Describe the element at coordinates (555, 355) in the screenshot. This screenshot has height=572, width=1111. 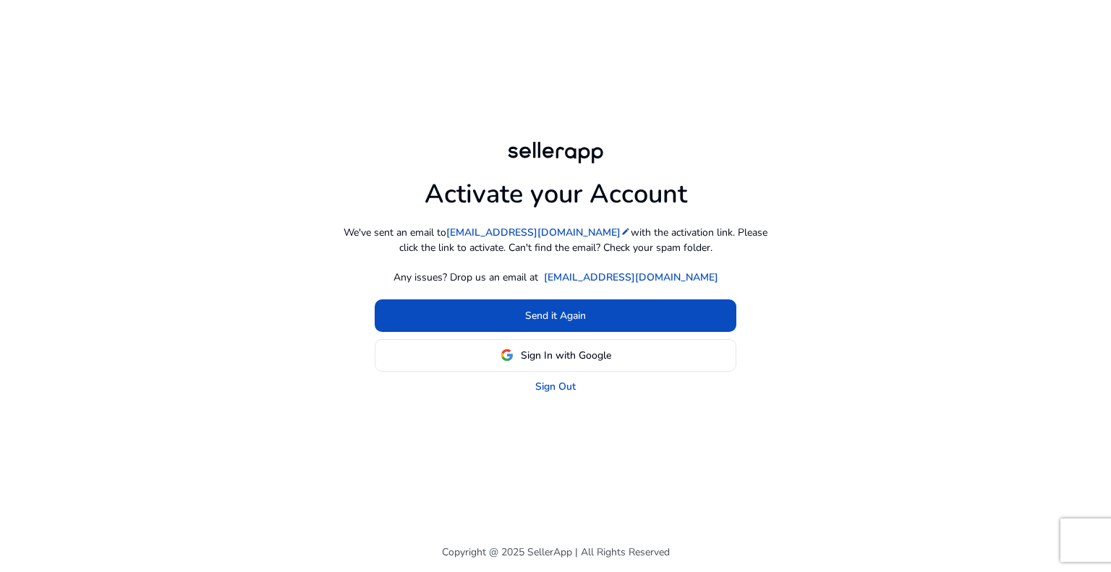
I see `button: Sign In with Google` at that location.